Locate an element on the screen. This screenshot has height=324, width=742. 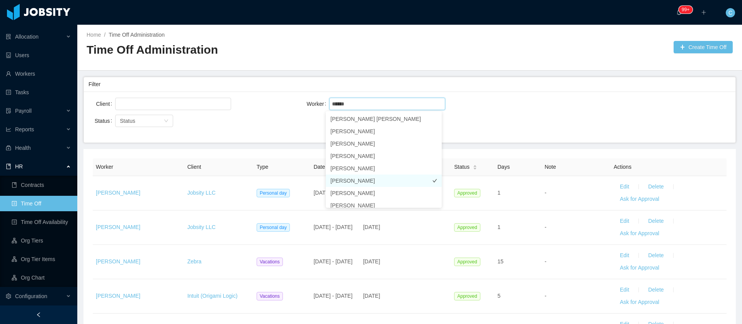
a: Time Off Administration is located at coordinates (136, 35).